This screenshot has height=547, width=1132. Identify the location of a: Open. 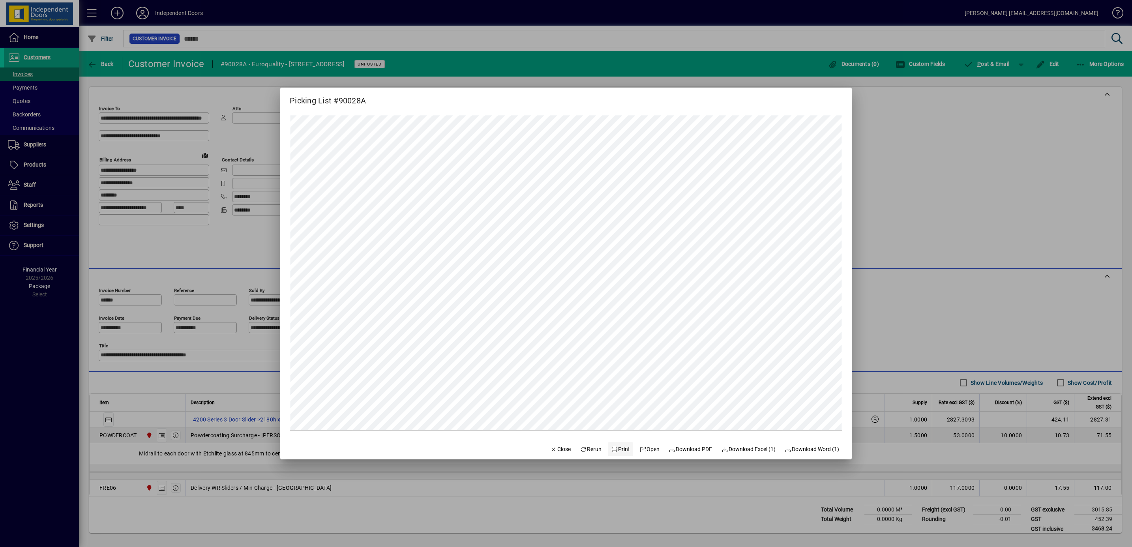
(649, 449).